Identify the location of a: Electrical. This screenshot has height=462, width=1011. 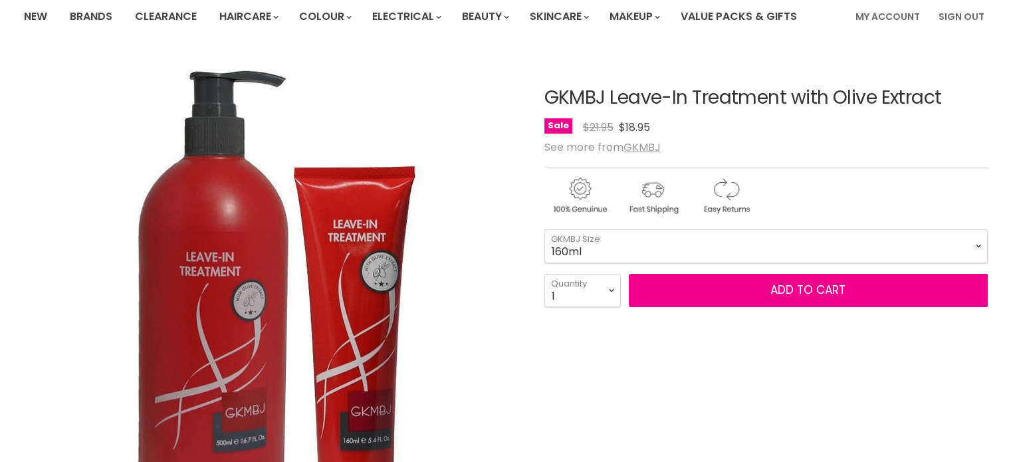
(405, 17).